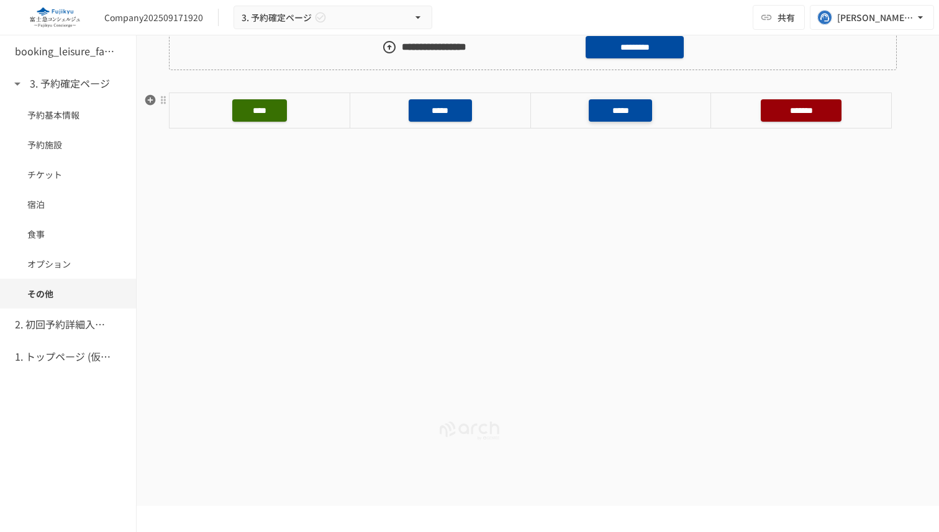  What do you see at coordinates (779, 17) in the screenshot?
I see `button: 共有` at bounding box center [779, 17].